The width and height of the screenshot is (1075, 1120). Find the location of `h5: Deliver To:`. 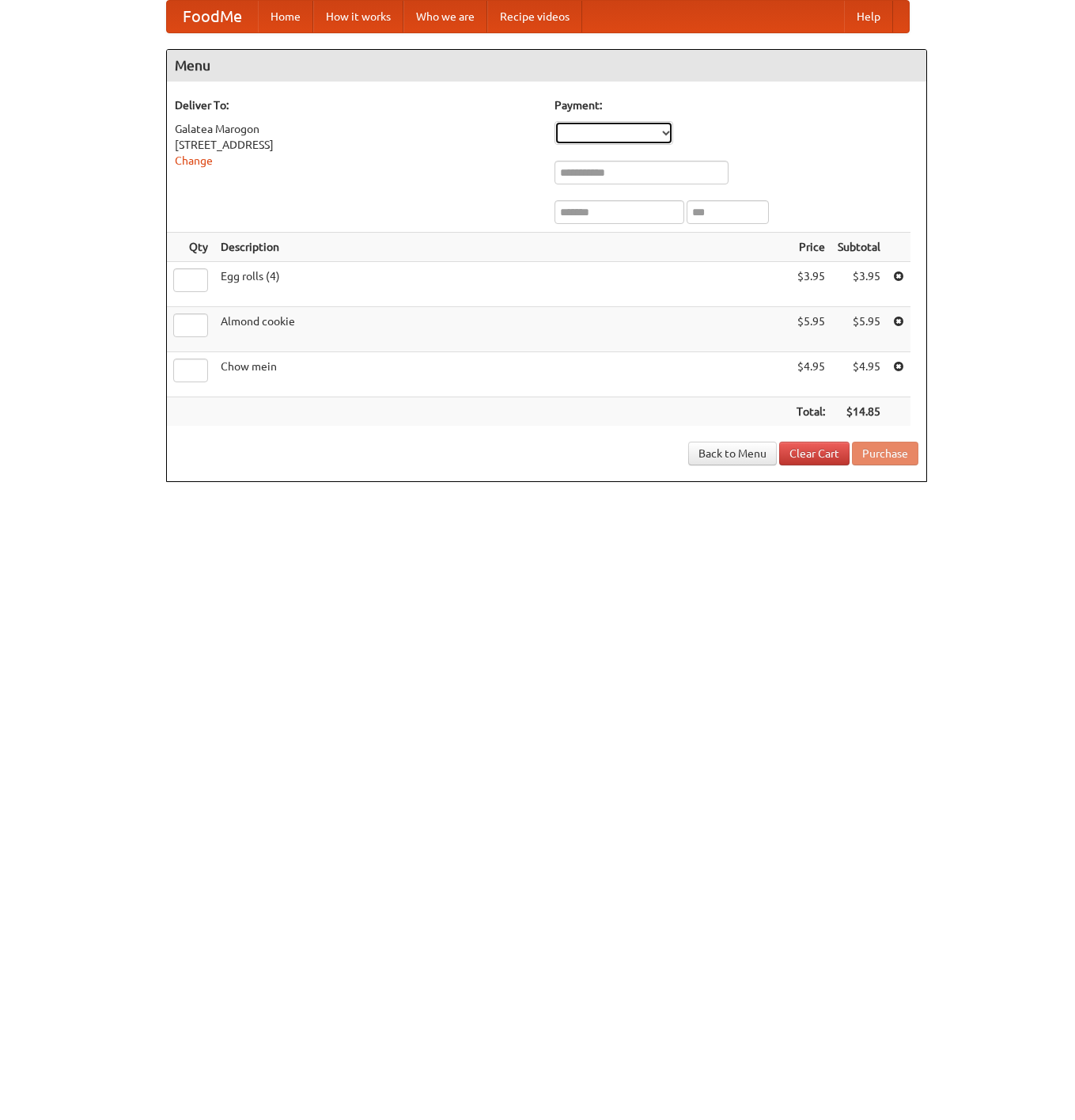

h5: Deliver To: is located at coordinates (357, 105).